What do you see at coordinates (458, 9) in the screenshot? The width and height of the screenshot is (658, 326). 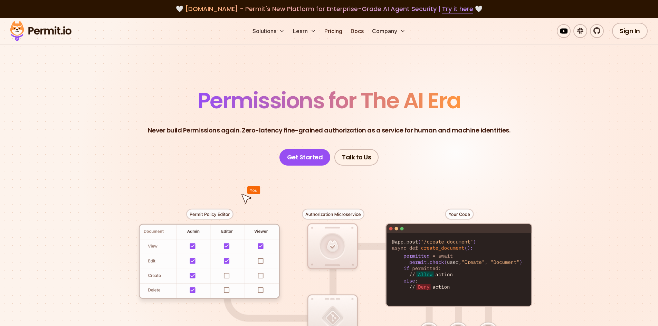 I see `a: Try it here` at bounding box center [458, 9].